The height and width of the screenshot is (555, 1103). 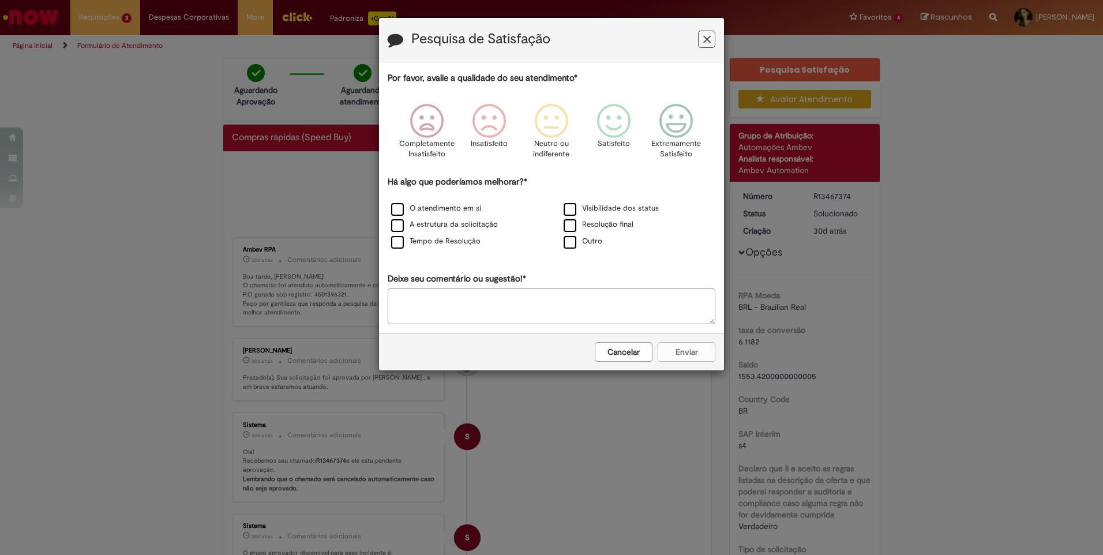 What do you see at coordinates (614, 144) in the screenshot?
I see `p: Satisfeito` at bounding box center [614, 144].